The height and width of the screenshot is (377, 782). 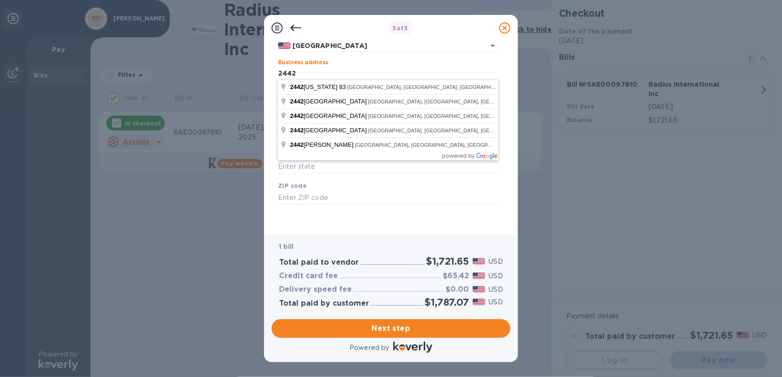 I want to click on b: ZIP code, so click(x=292, y=186).